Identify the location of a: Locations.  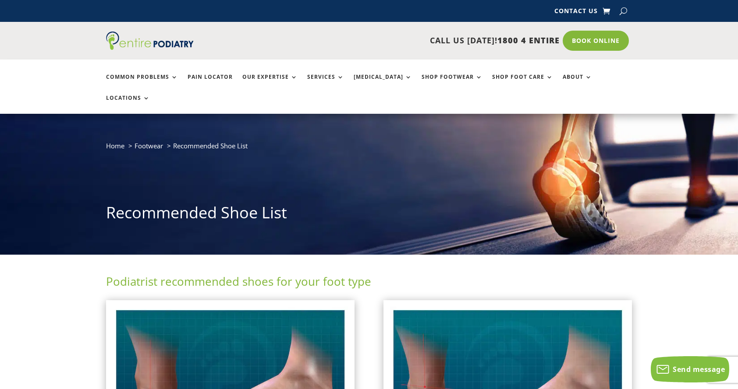
(128, 104).